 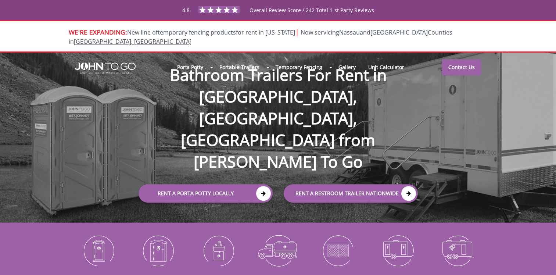 I want to click on a: Unit Calculator, so click(x=386, y=67).